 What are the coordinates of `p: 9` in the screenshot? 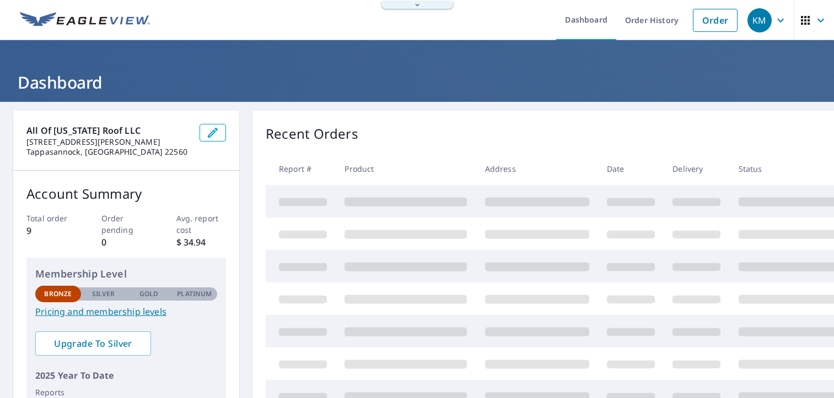 It's located at (51, 231).